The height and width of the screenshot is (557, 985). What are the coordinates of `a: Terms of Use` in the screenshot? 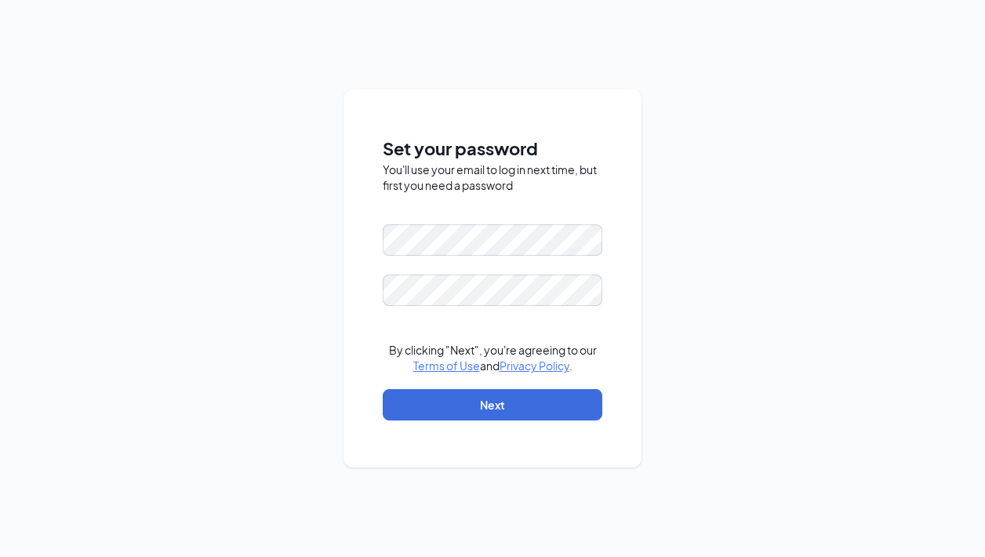 It's located at (446, 365).